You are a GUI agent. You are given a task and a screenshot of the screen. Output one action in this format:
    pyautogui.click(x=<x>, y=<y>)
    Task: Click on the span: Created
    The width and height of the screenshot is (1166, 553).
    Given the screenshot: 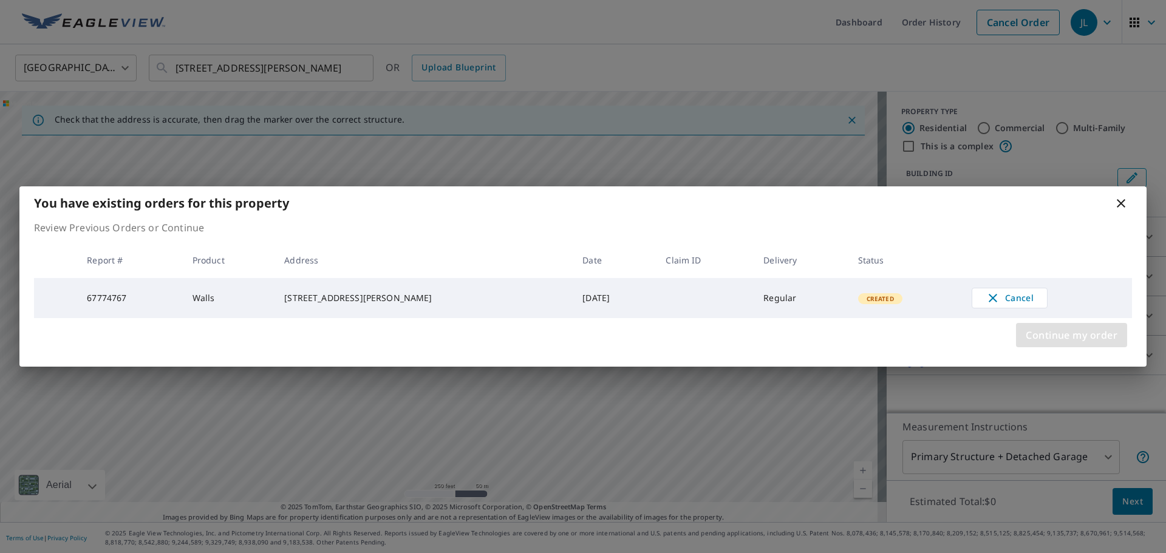 What is the action you would take?
    pyautogui.click(x=880, y=299)
    